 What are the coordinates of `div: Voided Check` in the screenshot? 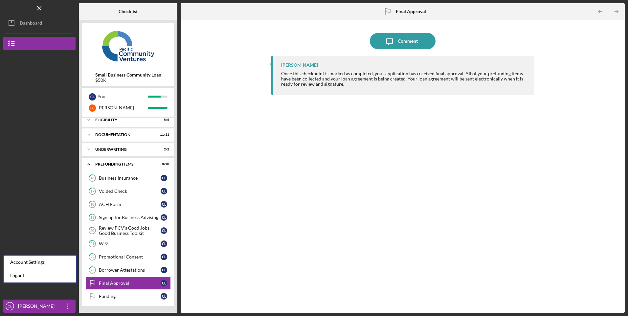 It's located at (130, 191).